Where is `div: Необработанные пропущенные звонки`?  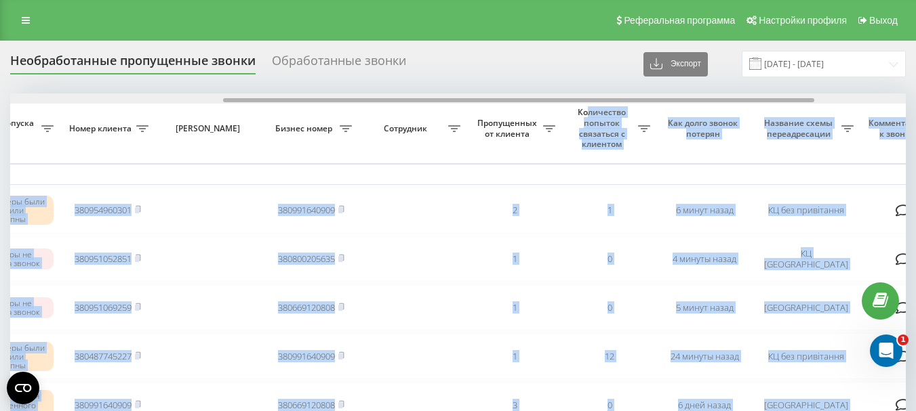 div: Необработанные пропущенные звонки is located at coordinates (133, 64).